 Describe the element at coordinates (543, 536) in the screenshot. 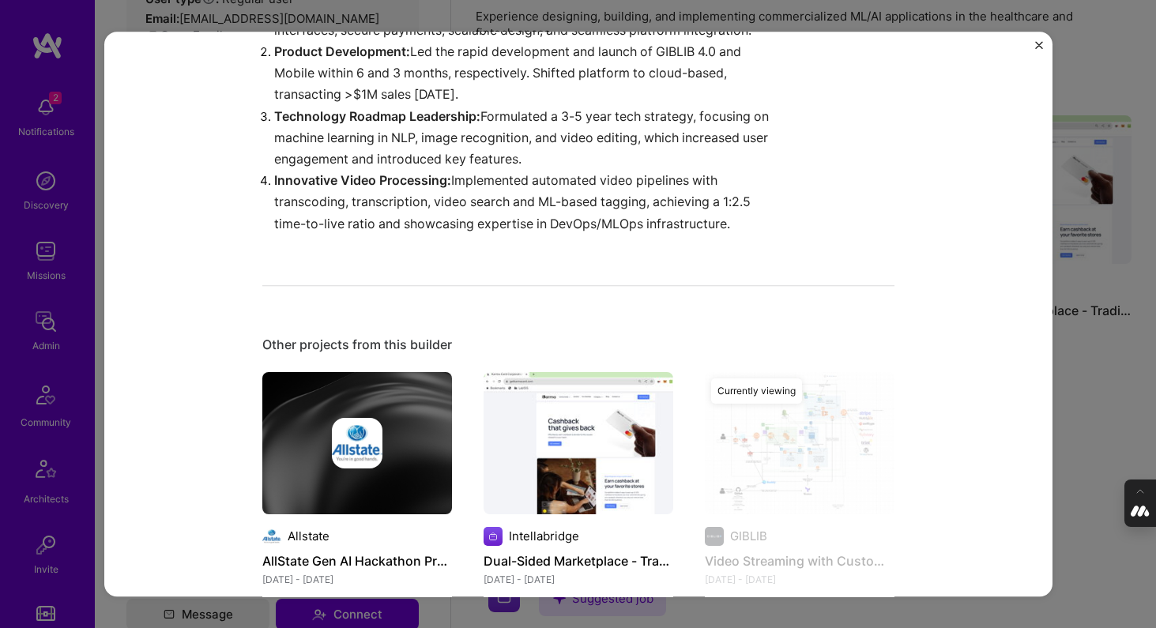

I see `div: Intellabridge` at that location.